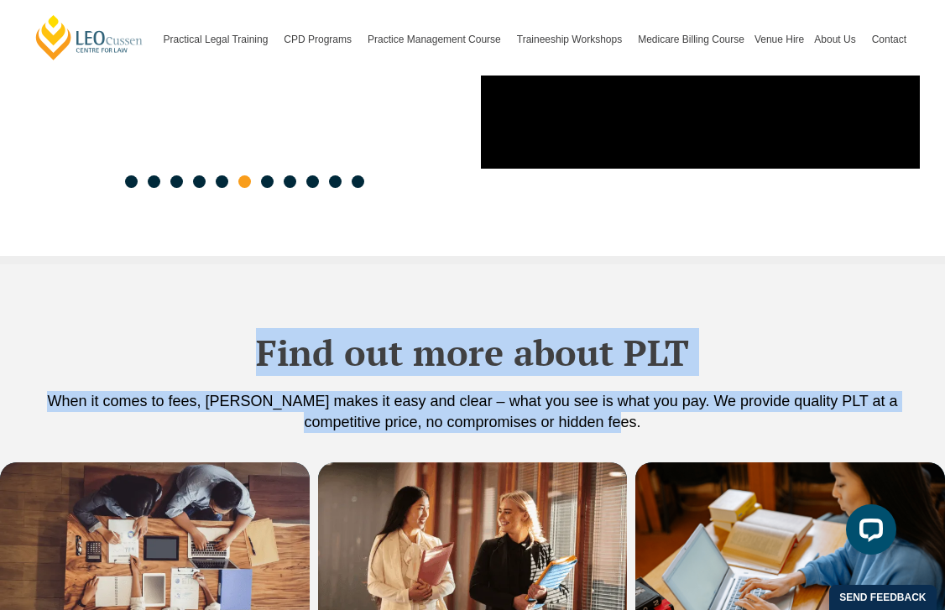  Describe the element at coordinates (889, 39) in the screenshot. I see `a: Contact` at that location.